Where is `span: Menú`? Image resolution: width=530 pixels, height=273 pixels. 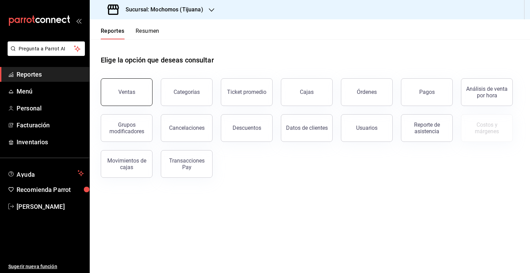 span: Menú is located at coordinates (50, 91).